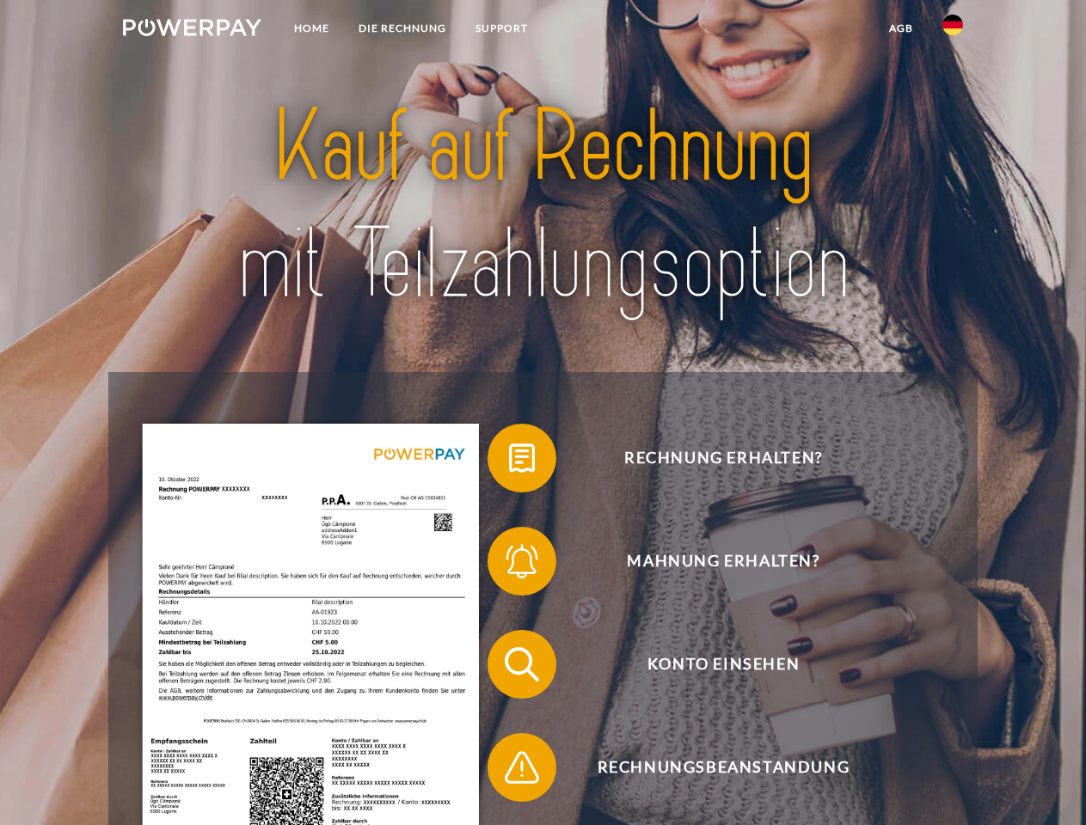 This screenshot has height=825, width=1086. I want to click on img: title-powerpay_de.svg, so click(543, 206).